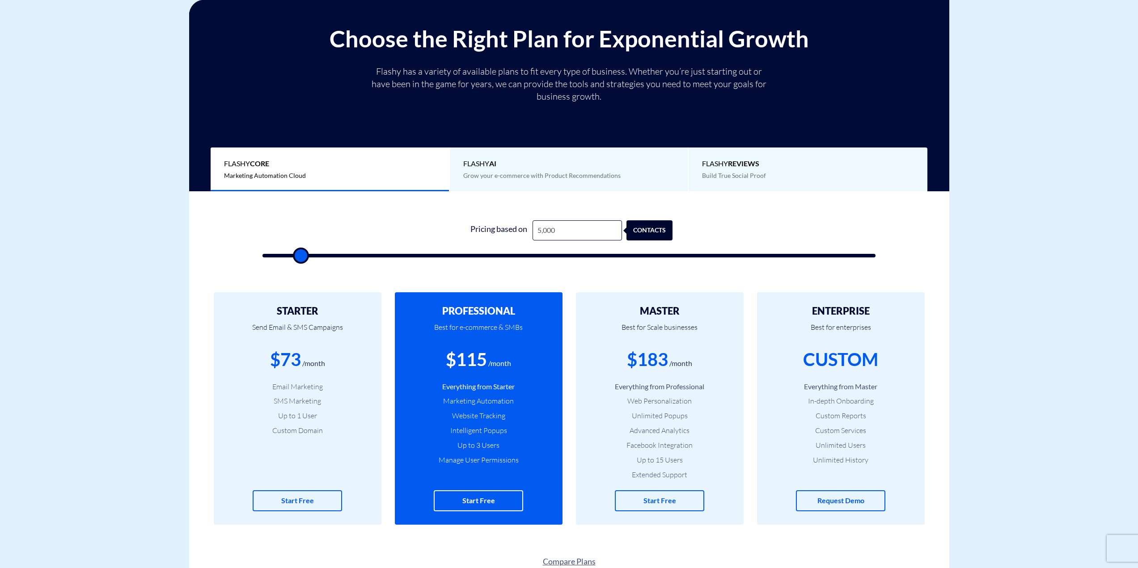 Image resolution: width=1138 pixels, height=568 pixels. Describe the element at coordinates (478, 387) in the screenshot. I see `li: Everything from Starter` at that location.